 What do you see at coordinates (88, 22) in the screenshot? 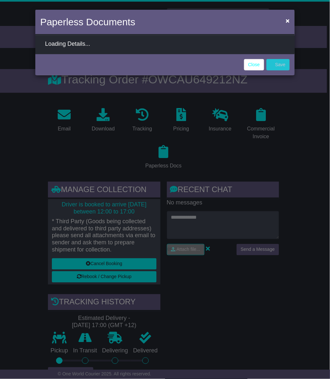
I see `h4: Paperless Documents` at bounding box center [88, 22].